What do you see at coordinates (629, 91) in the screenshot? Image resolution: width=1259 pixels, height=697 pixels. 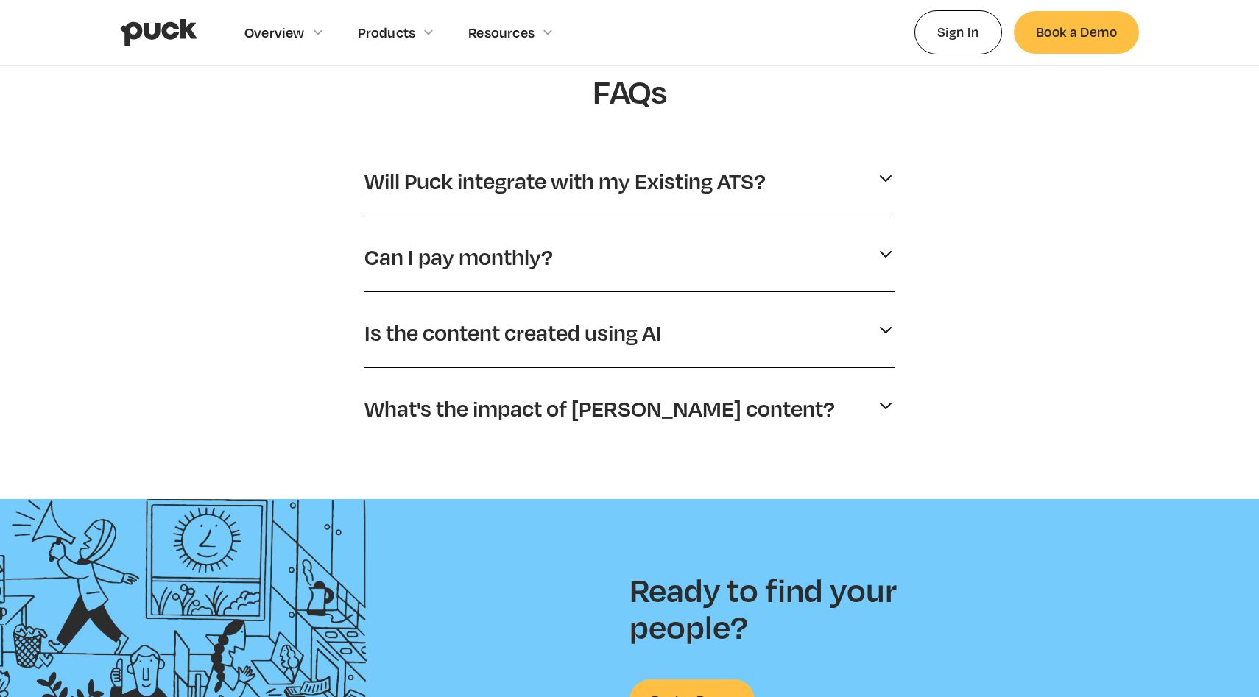 I see `h1: FAQs` at bounding box center [629, 91].